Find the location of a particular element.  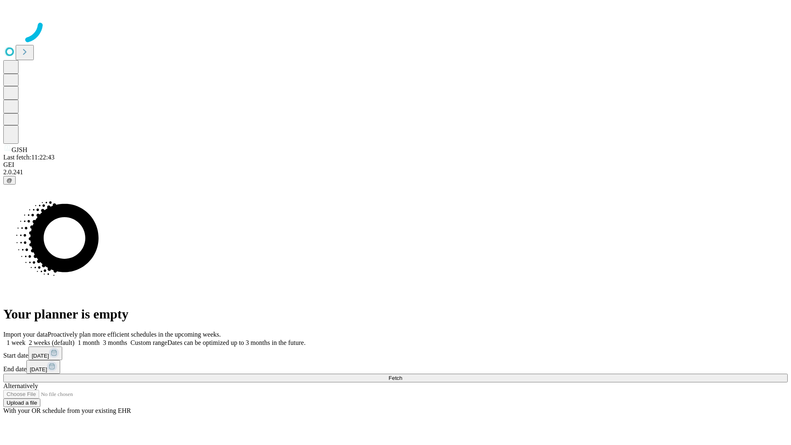

span: GJSH is located at coordinates (19, 150).